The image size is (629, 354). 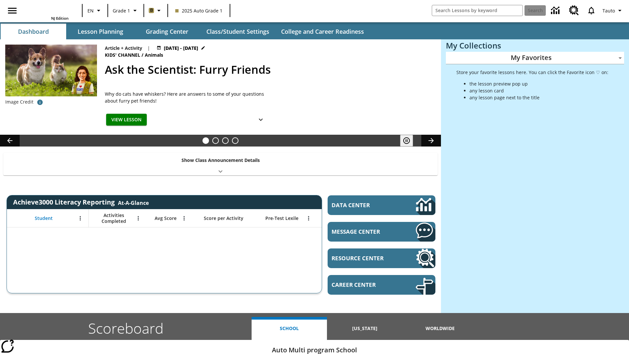 What do you see at coordinates (363, 258) in the screenshot?
I see `span: Resource Center` at bounding box center [363, 258].